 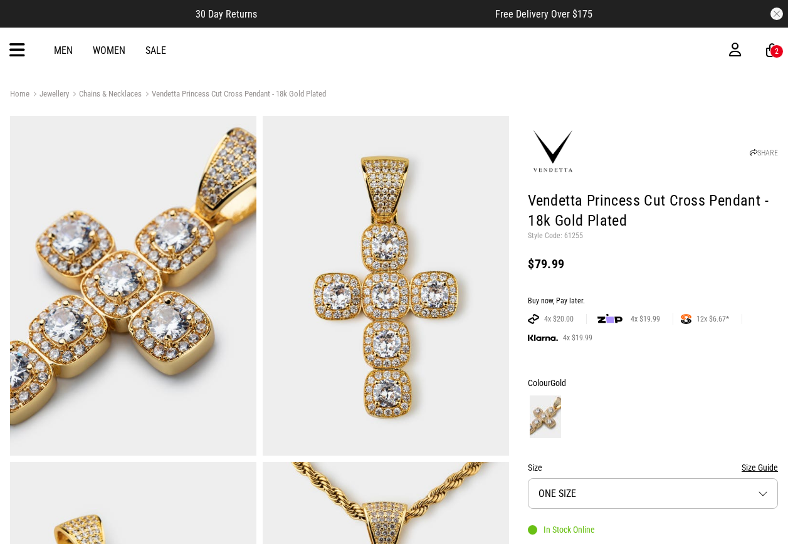 I want to click on img: SPLITPAY, so click(x=686, y=319).